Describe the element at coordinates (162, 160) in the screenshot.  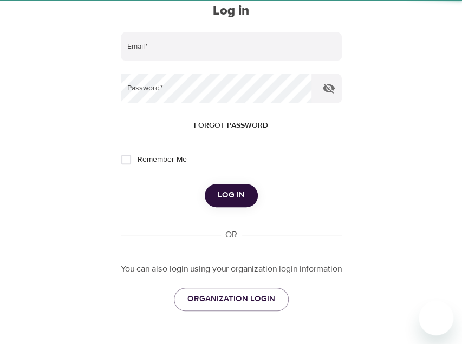
I see `span: Remember Me` at that location.